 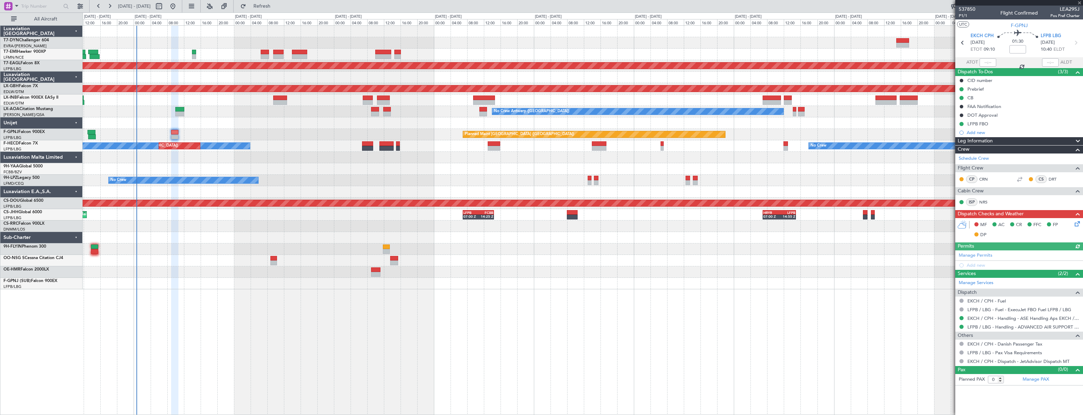 What do you see at coordinates (11, 86) in the screenshot?
I see `span: LX-GBH` at bounding box center [11, 86].